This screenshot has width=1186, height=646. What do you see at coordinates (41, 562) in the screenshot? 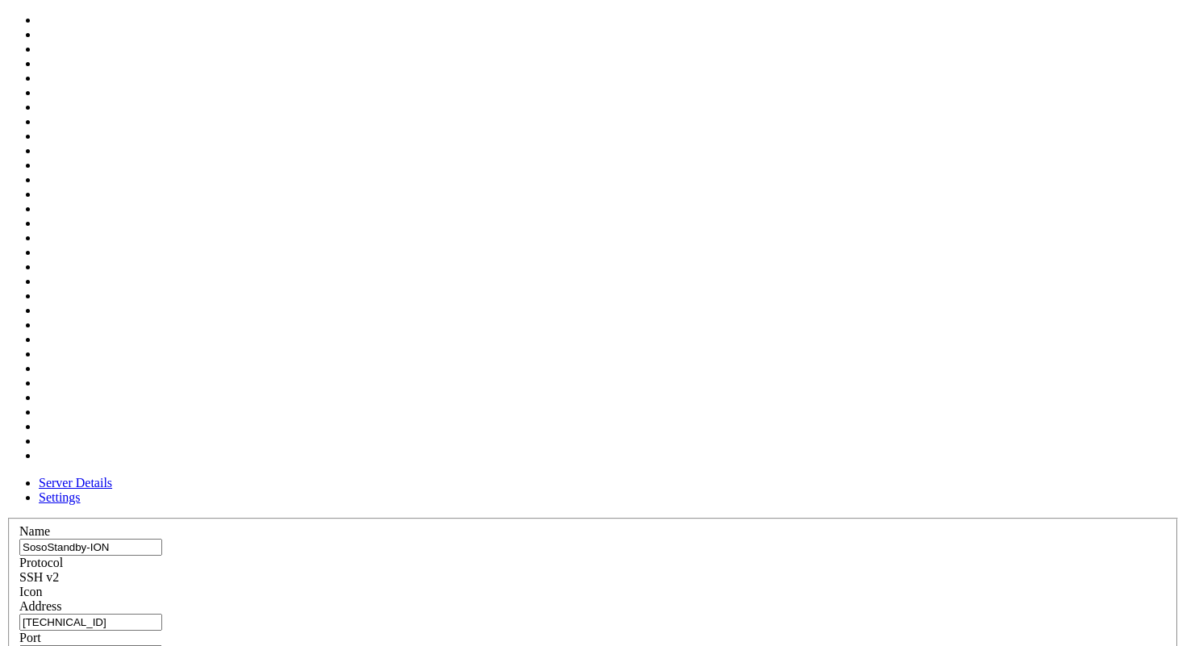
I see `label: Protocol` at bounding box center [41, 562].